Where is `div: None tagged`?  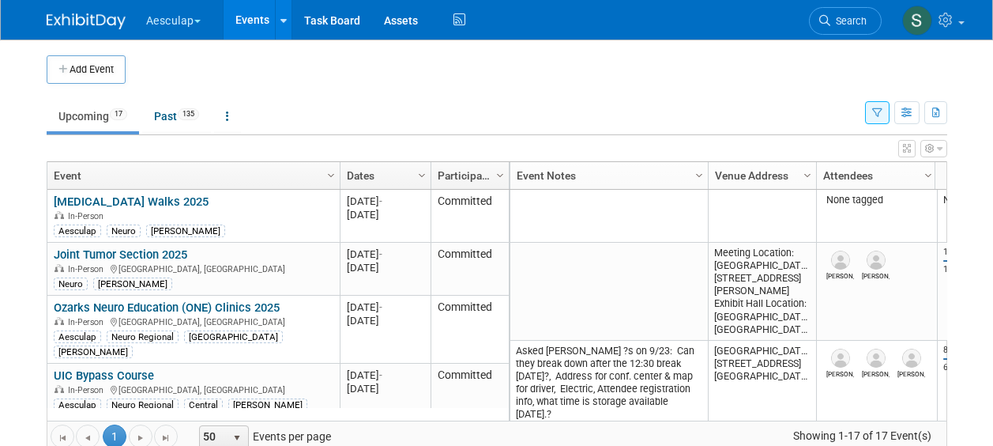
div: None tagged is located at coordinates (876, 200).